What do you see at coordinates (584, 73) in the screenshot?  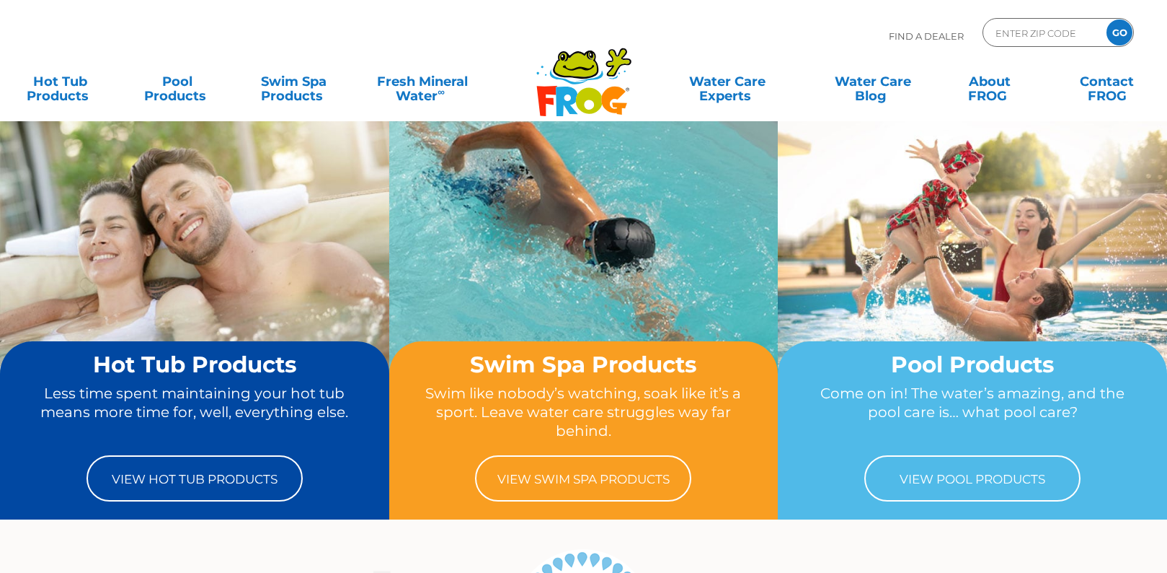 I see `img: Frog Products Logo` at bounding box center [584, 73].